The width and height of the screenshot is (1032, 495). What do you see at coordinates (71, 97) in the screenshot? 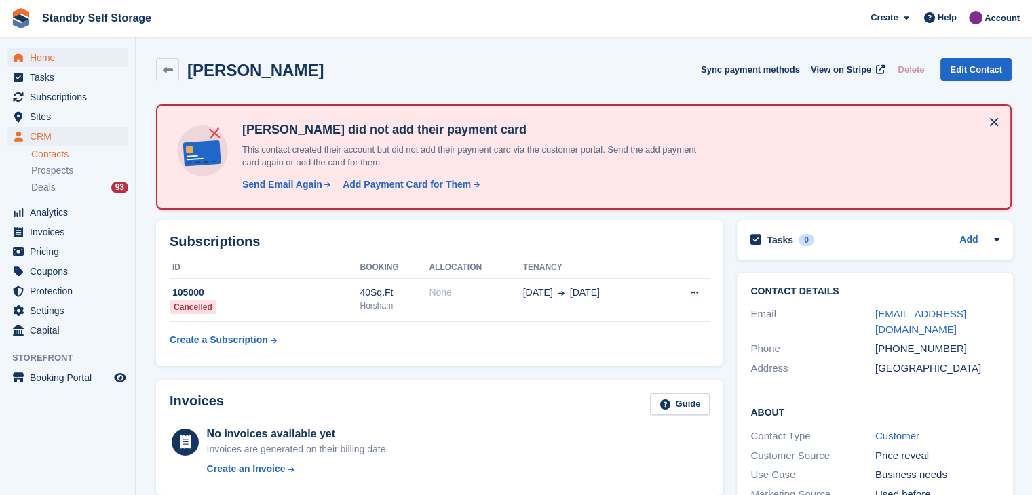
I see `span: Subscriptions` at bounding box center [71, 97].